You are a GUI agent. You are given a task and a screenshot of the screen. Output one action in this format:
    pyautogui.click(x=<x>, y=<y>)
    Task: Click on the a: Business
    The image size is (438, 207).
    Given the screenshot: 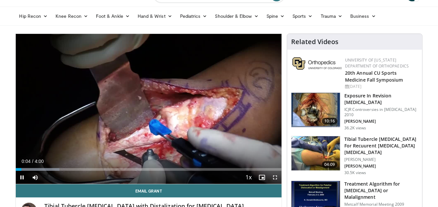 What is the action you would take?
    pyautogui.click(x=363, y=16)
    